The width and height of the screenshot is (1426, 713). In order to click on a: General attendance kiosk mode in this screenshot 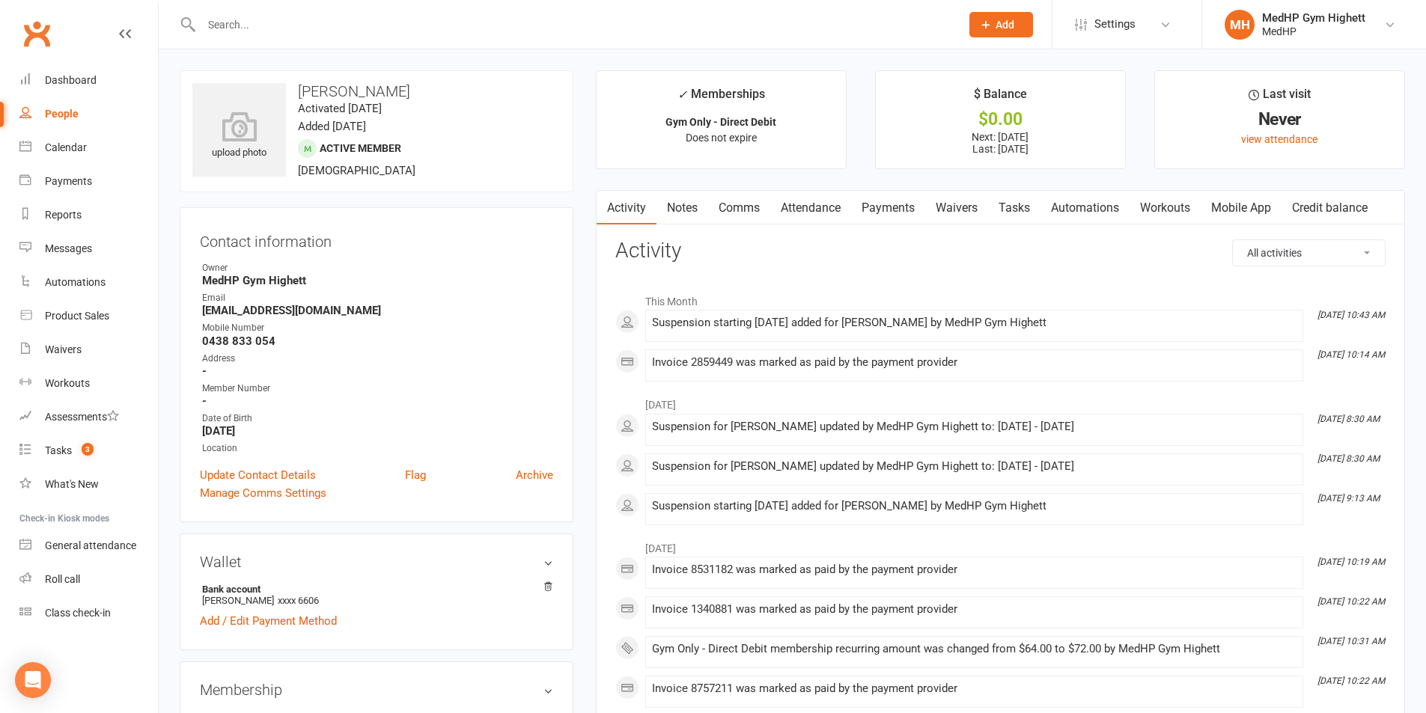, I will do `click(88, 546)`.